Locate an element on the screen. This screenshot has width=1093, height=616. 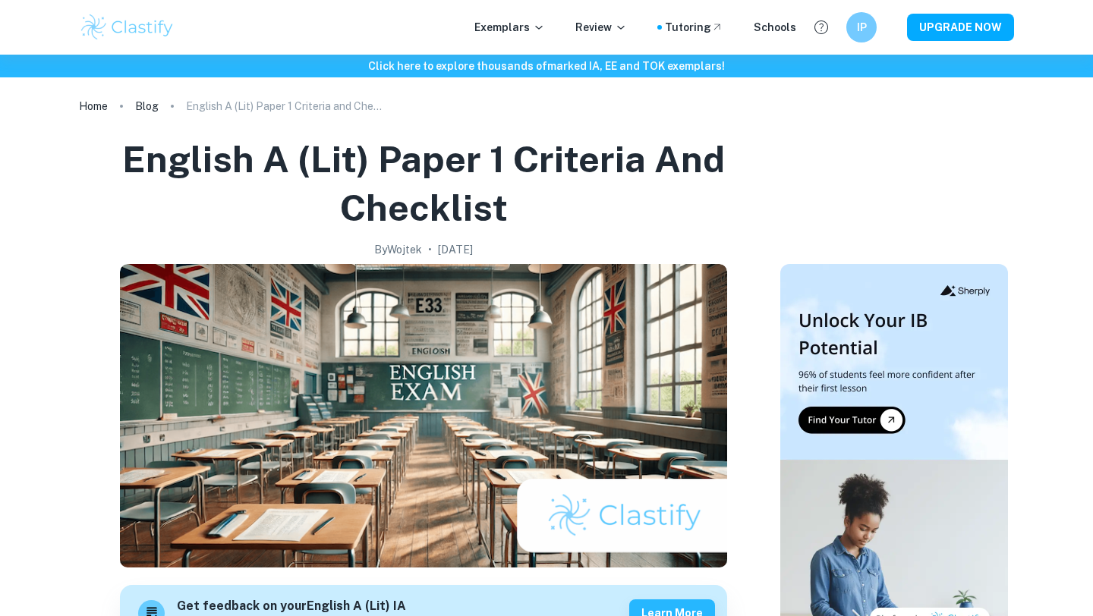
button: Help and Feedback is located at coordinates (821, 27).